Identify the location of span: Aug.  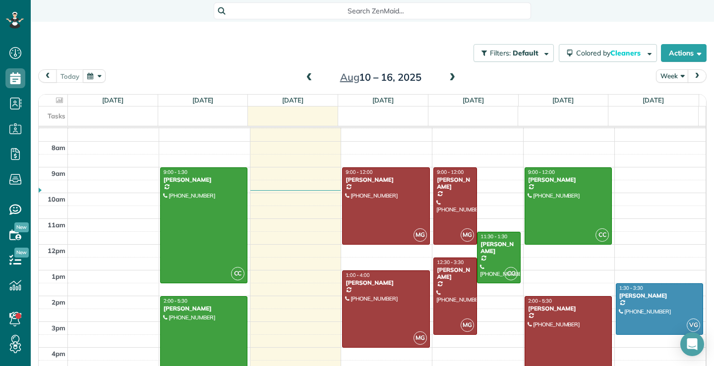
(350, 77).